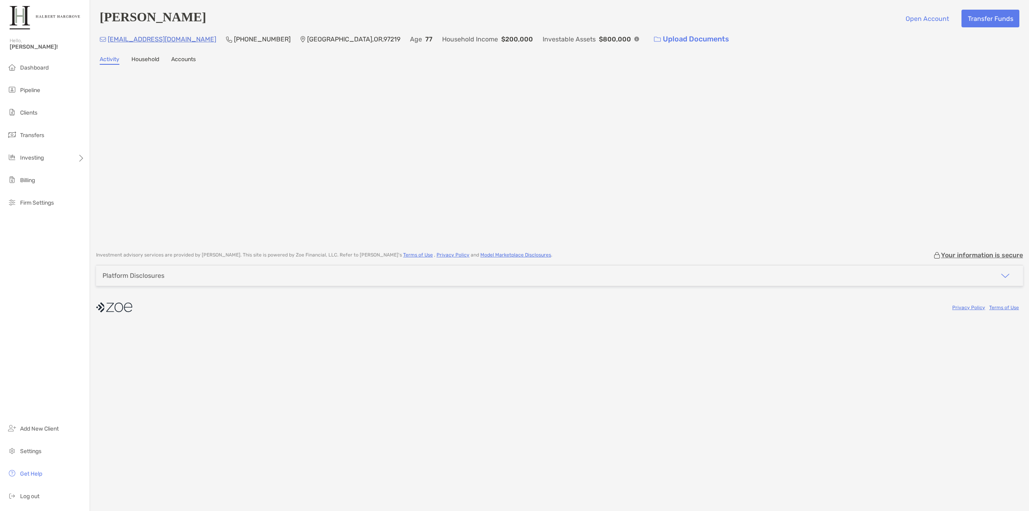  What do you see at coordinates (29, 113) in the screenshot?
I see `span: Clients` at bounding box center [29, 113].